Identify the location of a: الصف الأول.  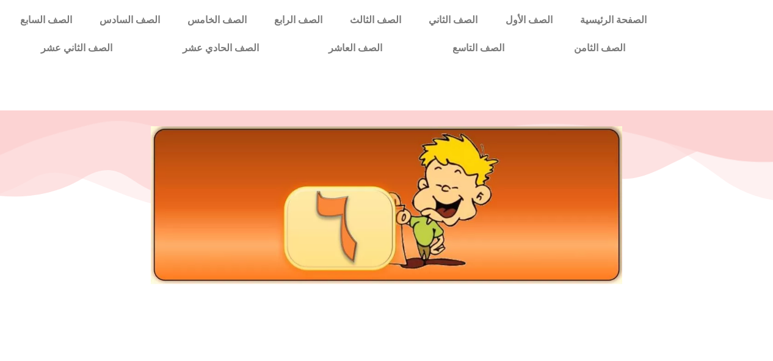
(529, 20).